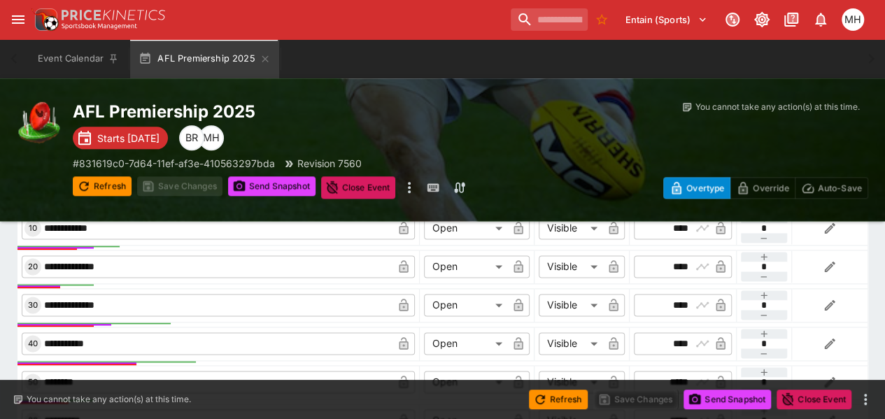 The image size is (885, 419). Describe the element at coordinates (33, 305) in the screenshot. I see `span: 30` at that location.